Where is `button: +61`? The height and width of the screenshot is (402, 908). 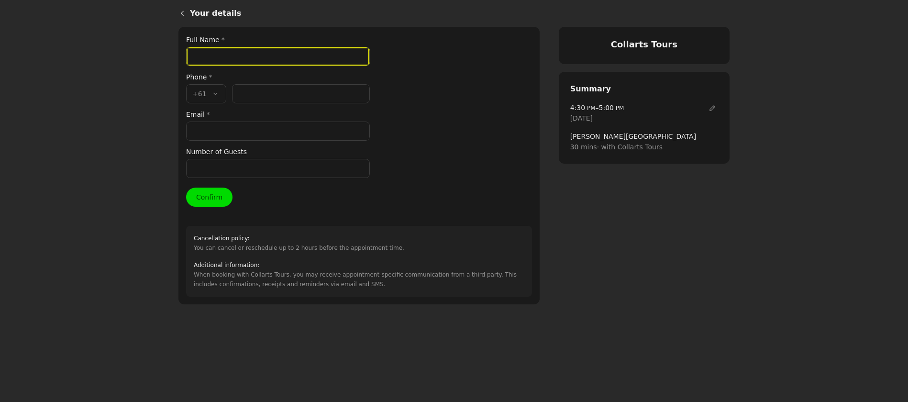
button: +61 is located at coordinates (206, 94).